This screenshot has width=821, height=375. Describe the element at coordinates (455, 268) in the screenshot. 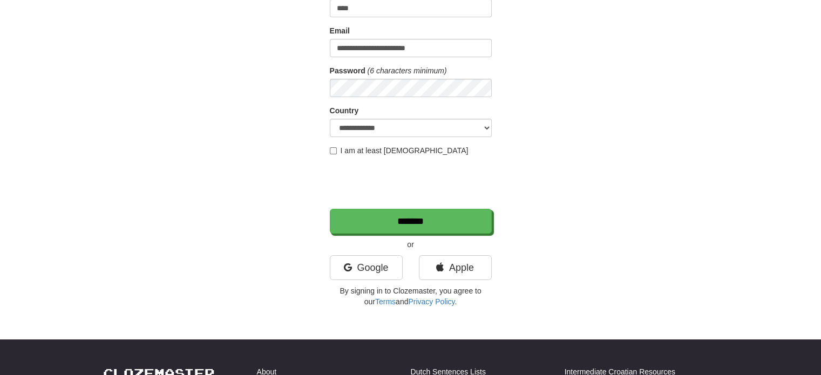

I see `a: Apple` at that location.